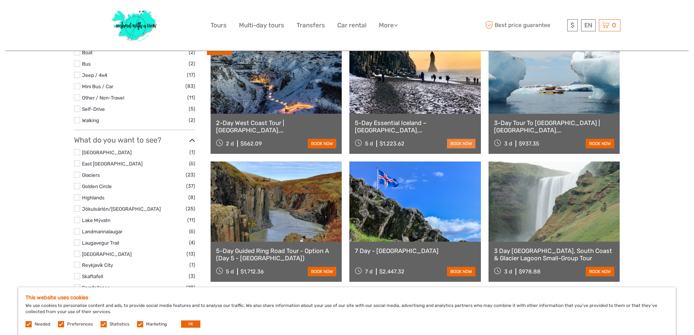 The image size is (694, 335). What do you see at coordinates (97, 265) in the screenshot?
I see `a: Reykjavík City` at bounding box center [97, 265].